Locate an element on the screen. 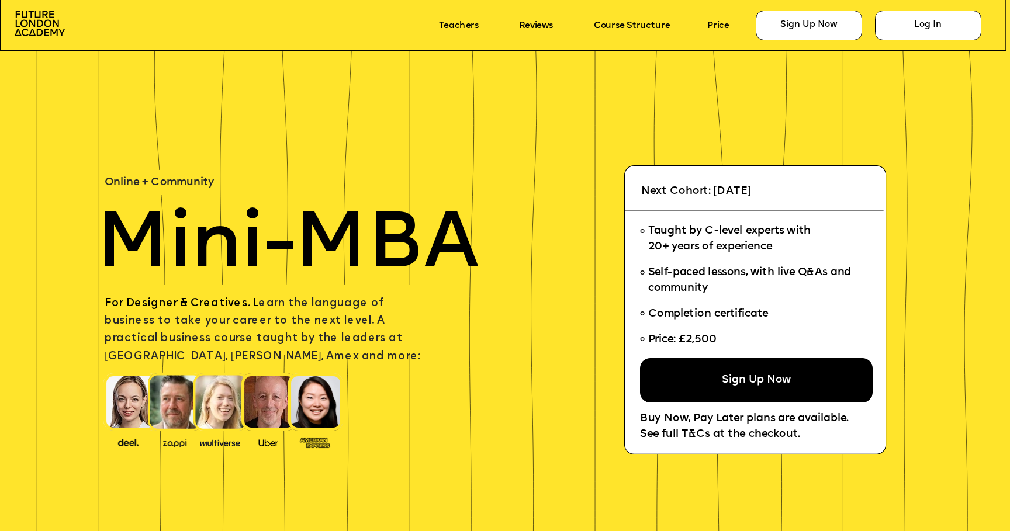 Image resolution: width=1010 pixels, height=531 pixels. a: Reviews is located at coordinates (535, 25).